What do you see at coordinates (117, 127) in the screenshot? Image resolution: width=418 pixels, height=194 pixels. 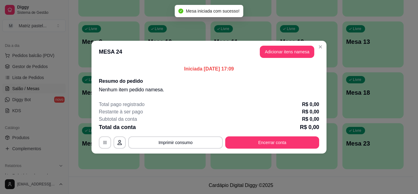 I see `p: Total da conta` at bounding box center [117, 127].